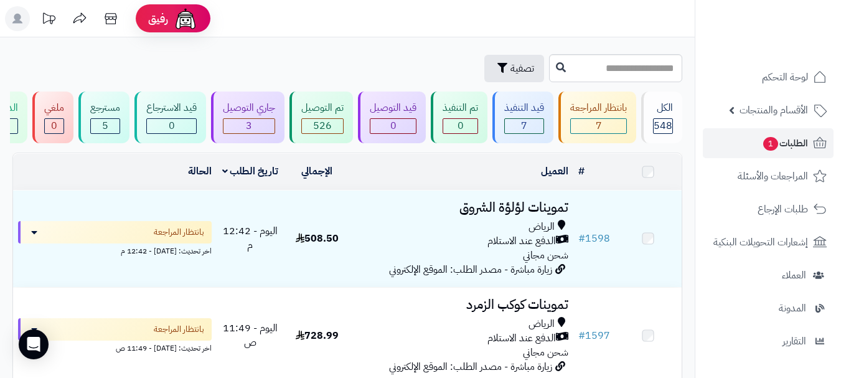  What do you see at coordinates (597, 117) in the screenshot?
I see `a: بانتظار المراجعة 7` at bounding box center [597, 117].